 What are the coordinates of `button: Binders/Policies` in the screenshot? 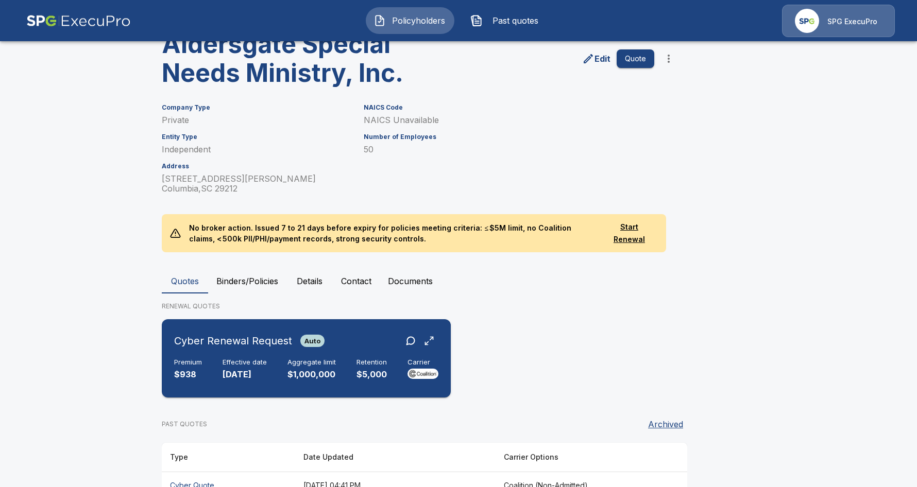 It's located at (247, 281).